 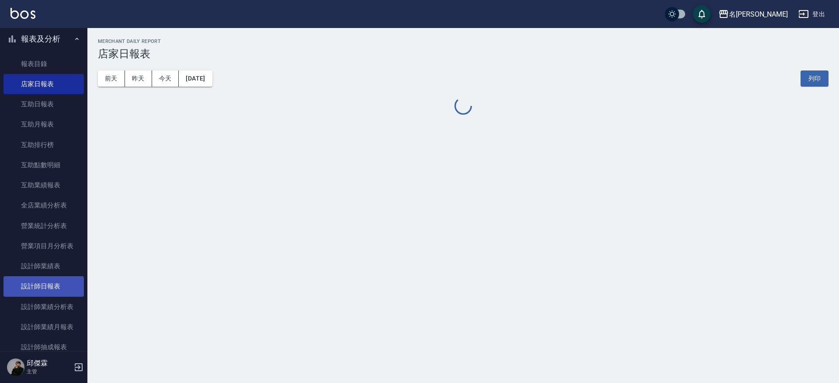 I want to click on a: 互助點數明細, so click(x=44, y=165).